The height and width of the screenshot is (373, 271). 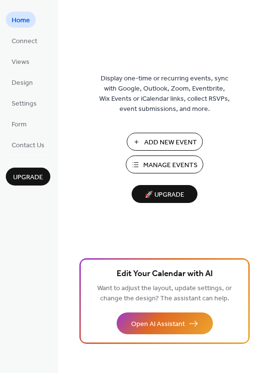 I want to click on a: Views, so click(x=20, y=61).